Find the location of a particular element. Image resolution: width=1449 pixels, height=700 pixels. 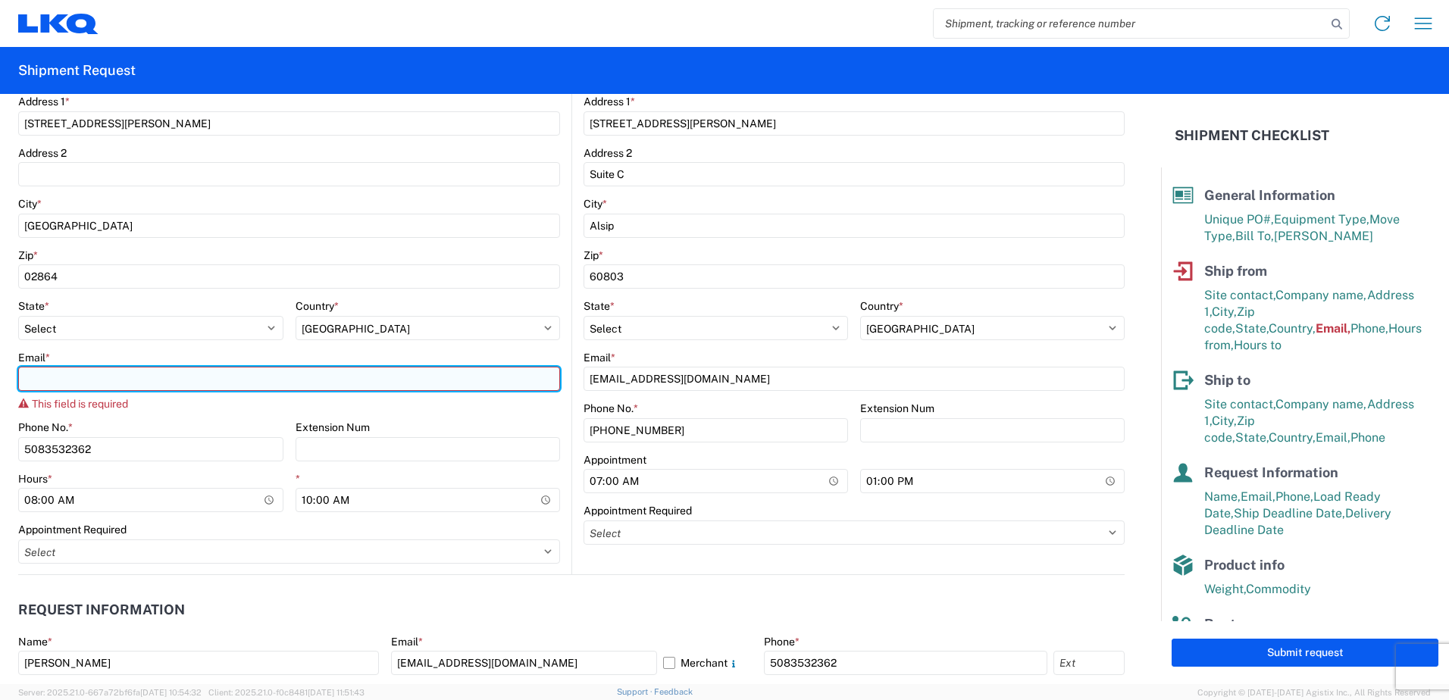

span: Commodity is located at coordinates (1278, 589).